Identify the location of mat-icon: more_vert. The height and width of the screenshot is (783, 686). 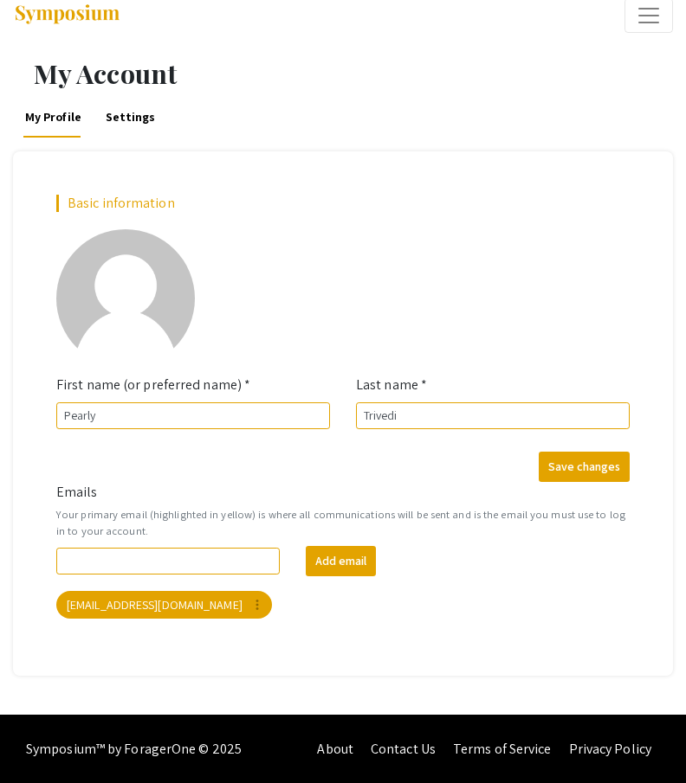
(257, 605).